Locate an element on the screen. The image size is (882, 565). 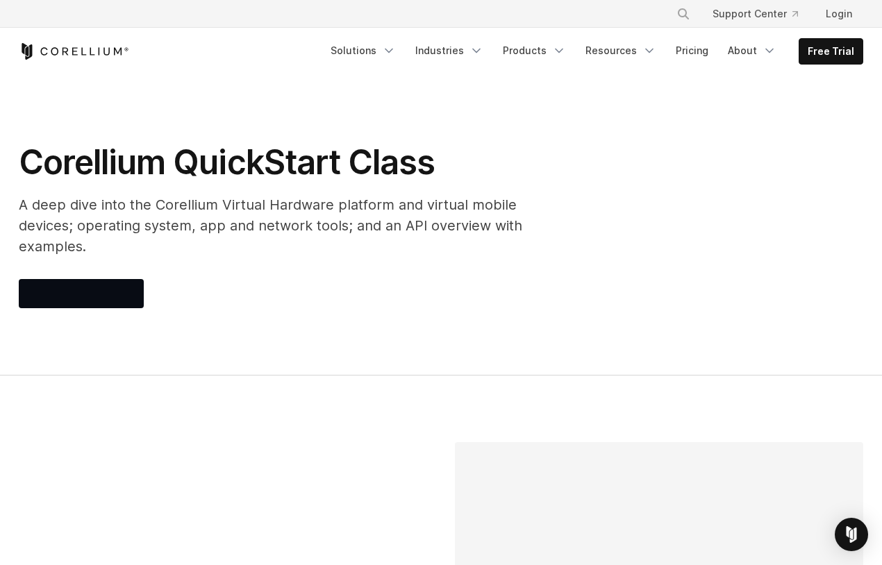
div: Open Intercom Messenger is located at coordinates (851, 535).